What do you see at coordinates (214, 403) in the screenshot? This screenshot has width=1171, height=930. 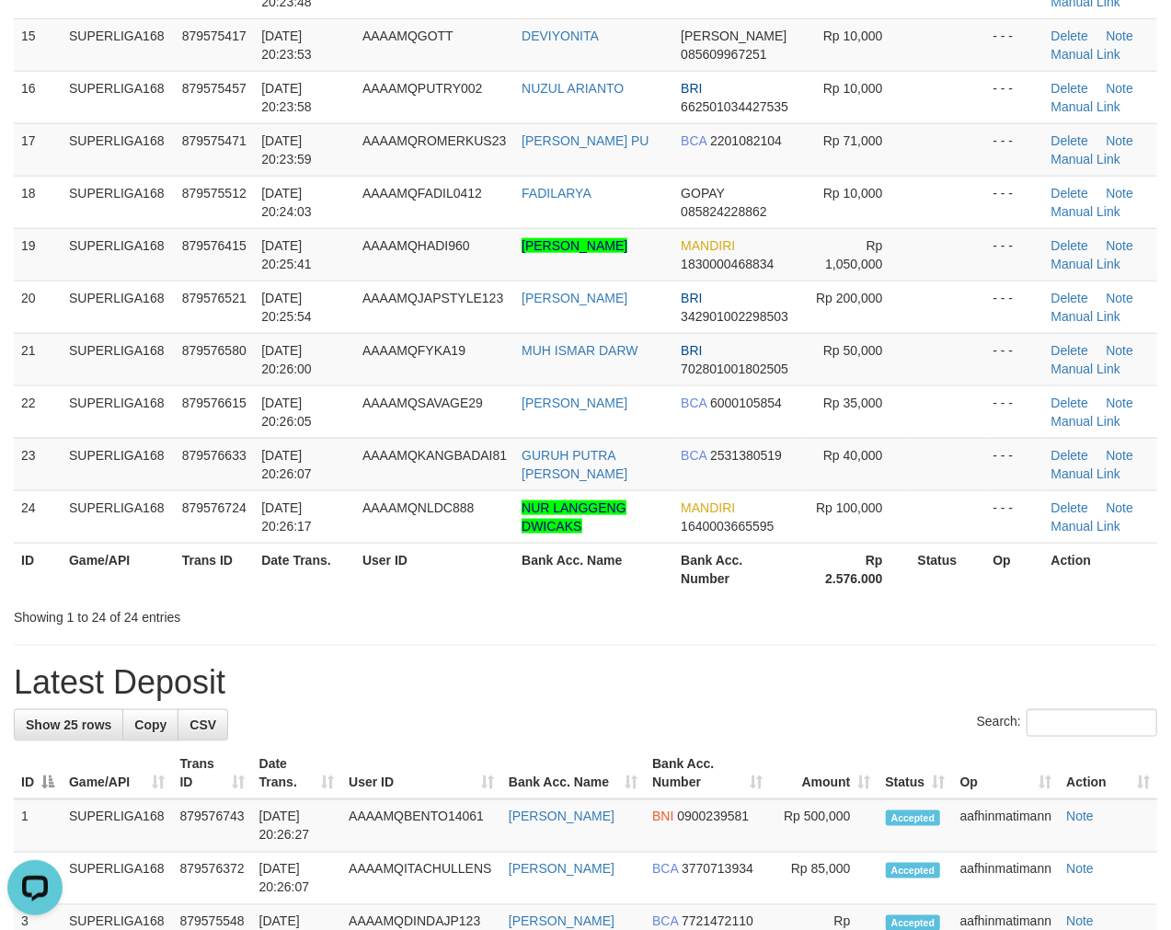 I see `span: 879576615` at bounding box center [214, 403].